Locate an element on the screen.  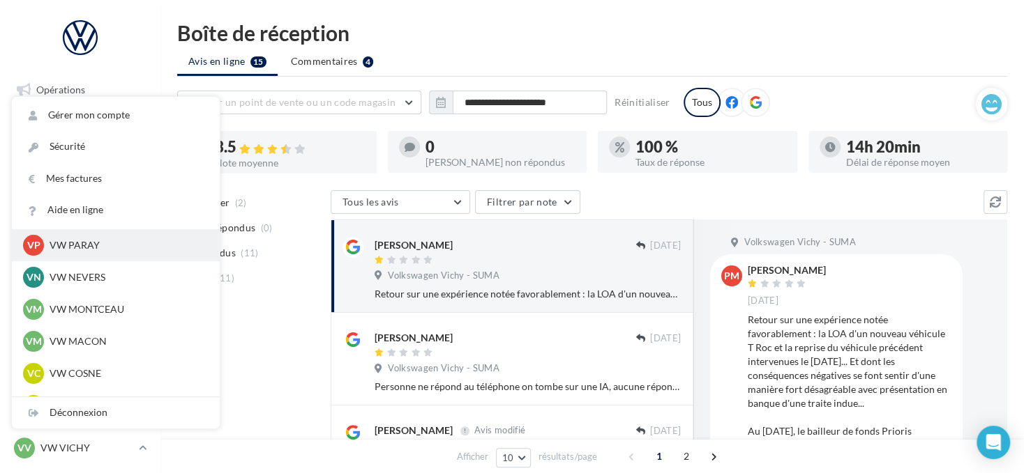
a: Contacts is located at coordinates (80, 230).